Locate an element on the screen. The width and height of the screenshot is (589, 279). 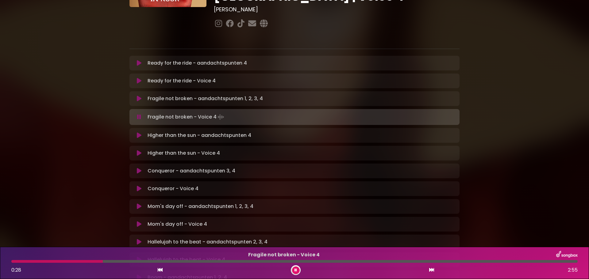
p: Hallelujah to the beat - aandachtspunten 2, 3, 4 is located at coordinates (302, 242).